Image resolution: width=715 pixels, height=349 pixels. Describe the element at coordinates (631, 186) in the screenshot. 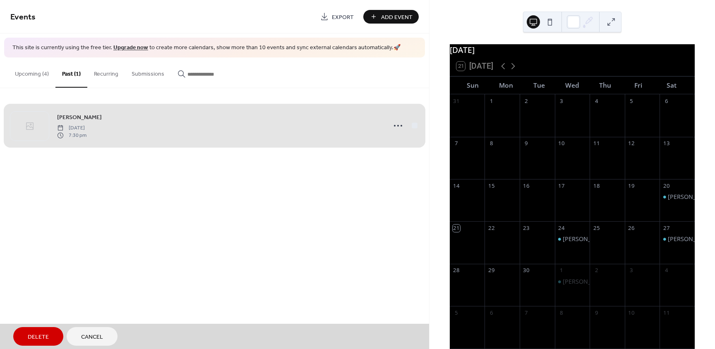

I see `div: 19` at that location.